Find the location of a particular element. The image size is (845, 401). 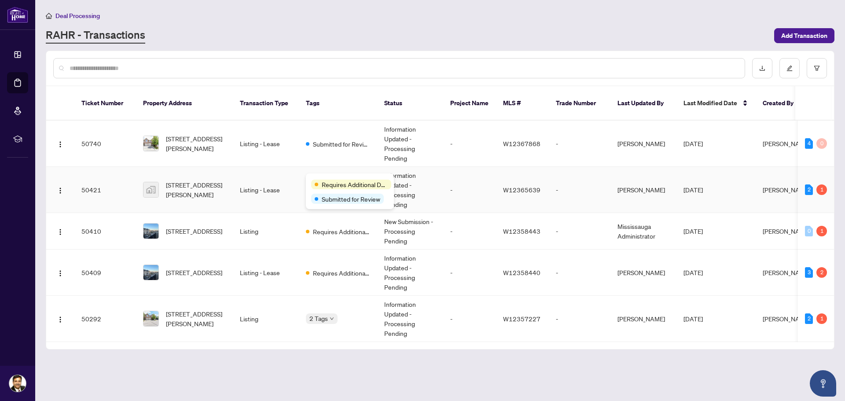

button: Add Transaction is located at coordinates (804, 36).